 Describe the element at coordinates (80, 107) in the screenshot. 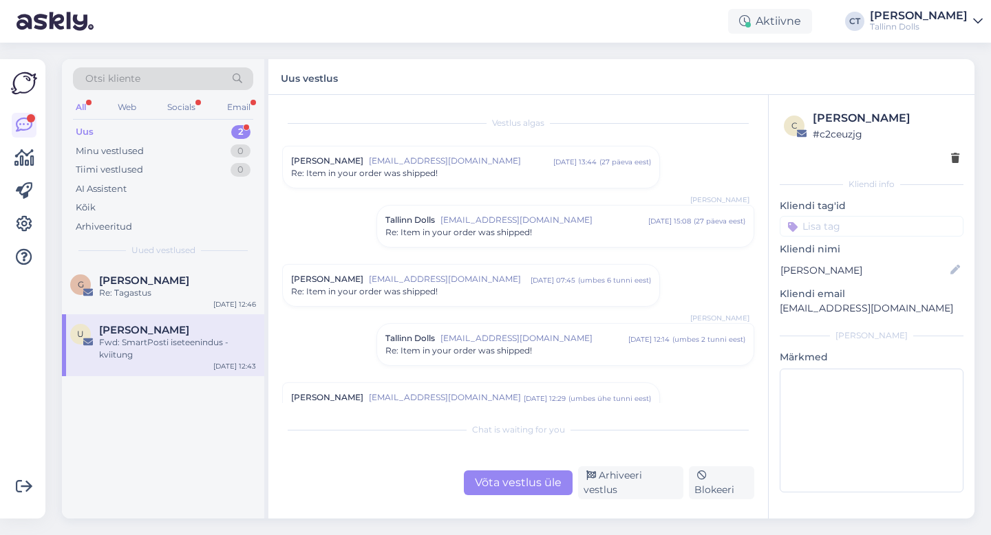

I see `div: All` at that location.